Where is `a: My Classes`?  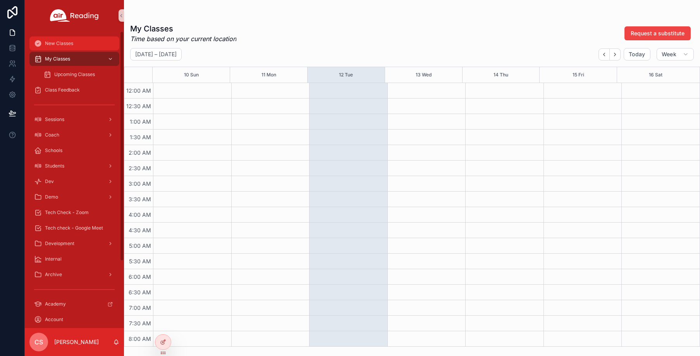 a: My Classes is located at coordinates (74, 59).